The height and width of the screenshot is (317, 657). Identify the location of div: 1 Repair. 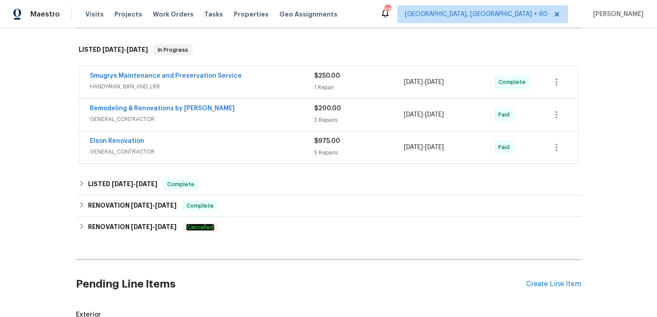
(359, 88).